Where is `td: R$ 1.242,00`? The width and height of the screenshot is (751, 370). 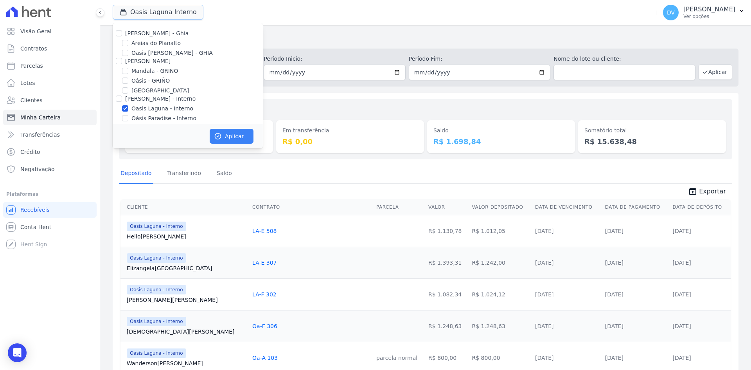
td: R$ 1.242,00 is located at coordinates (501, 262).